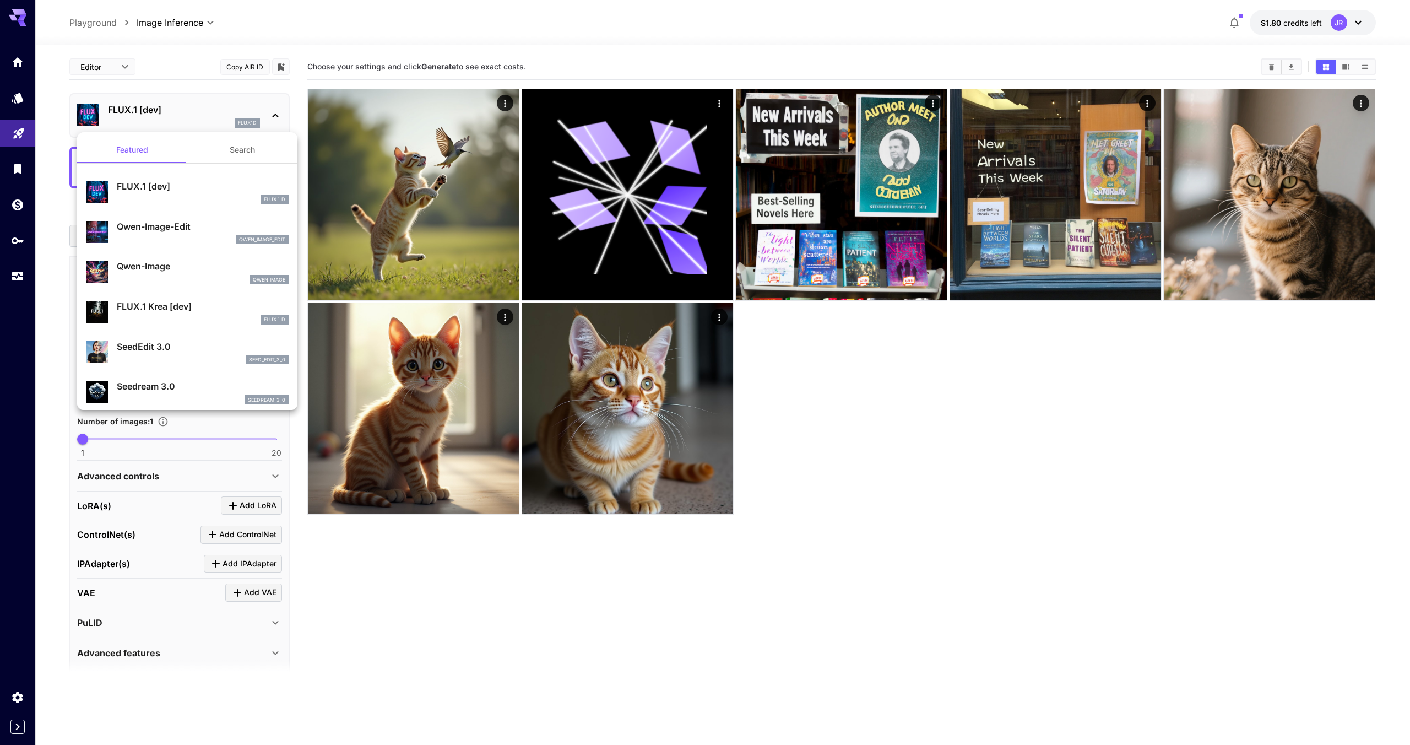 This screenshot has height=745, width=1410. What do you see at coordinates (187, 352) in the screenshot?
I see `div: SeedEdit 3.0seed_edit_3_0` at bounding box center [187, 352].